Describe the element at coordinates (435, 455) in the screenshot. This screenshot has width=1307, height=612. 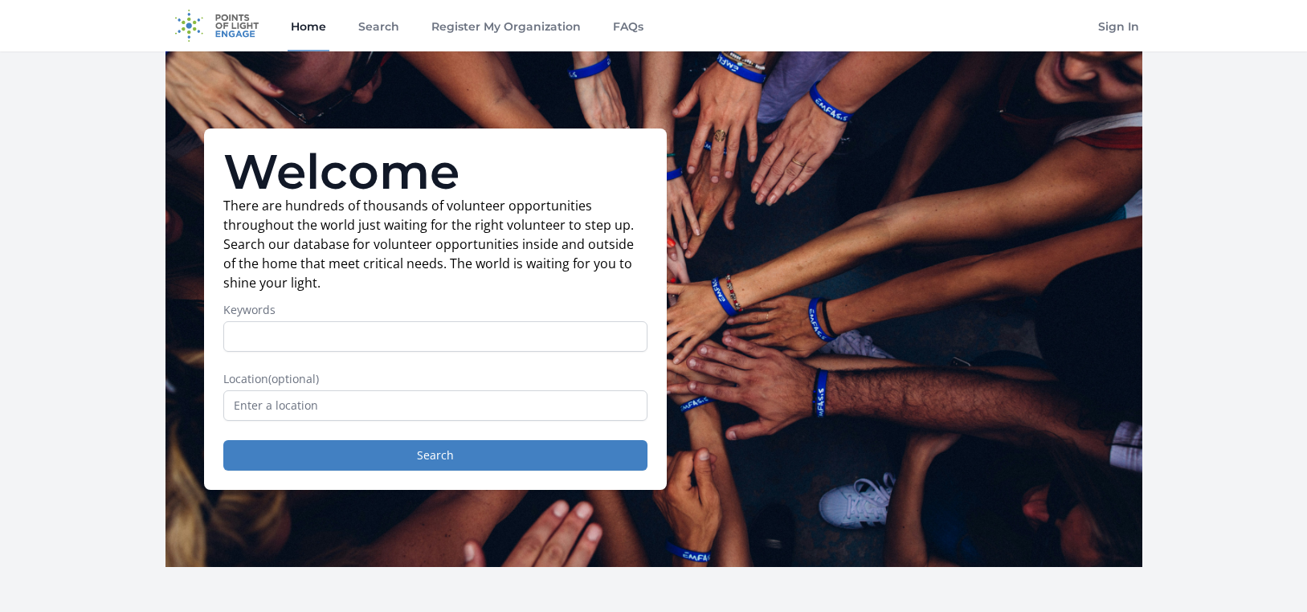
I see `button: Search` at that location.